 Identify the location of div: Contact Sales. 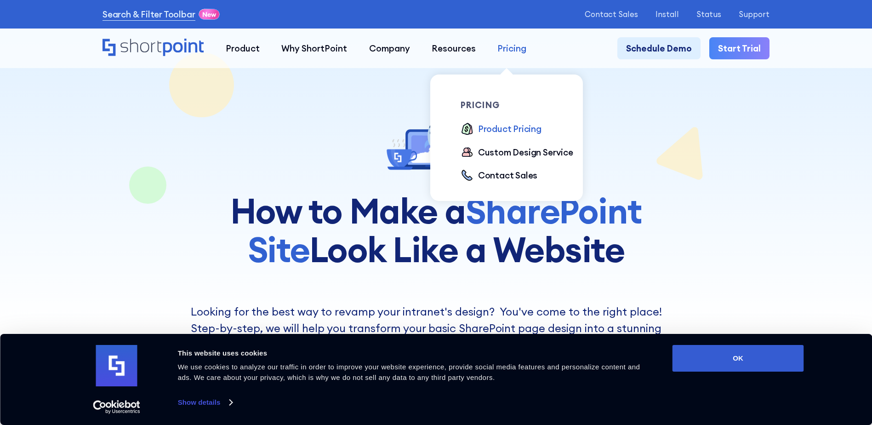
(508, 175).